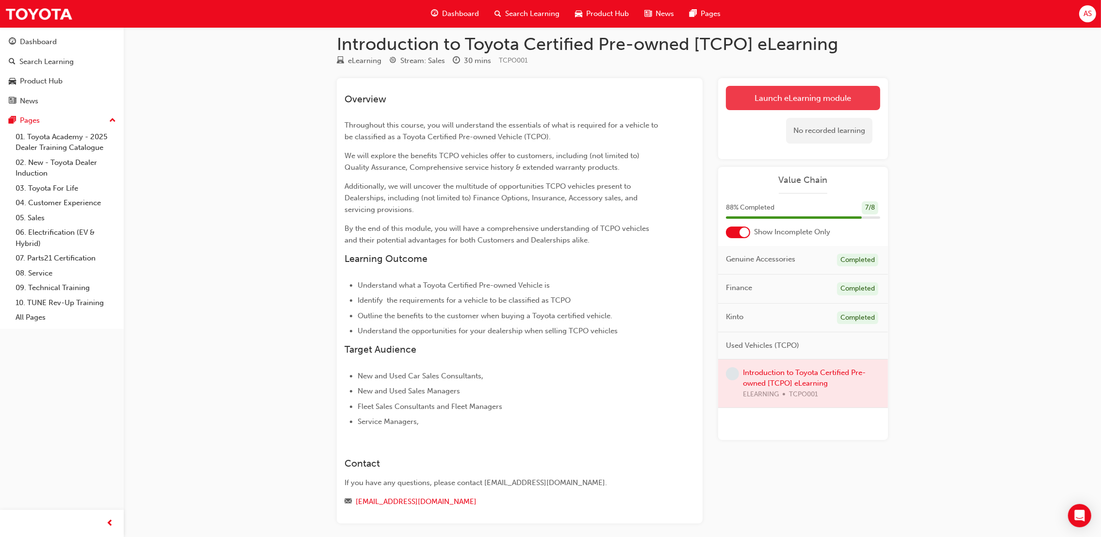  Describe the element at coordinates (492, 198) in the screenshot. I see `span: Additionally, we will uncover the multitude of opportunities TCPO vehicles present to Dealerships...` at that location.